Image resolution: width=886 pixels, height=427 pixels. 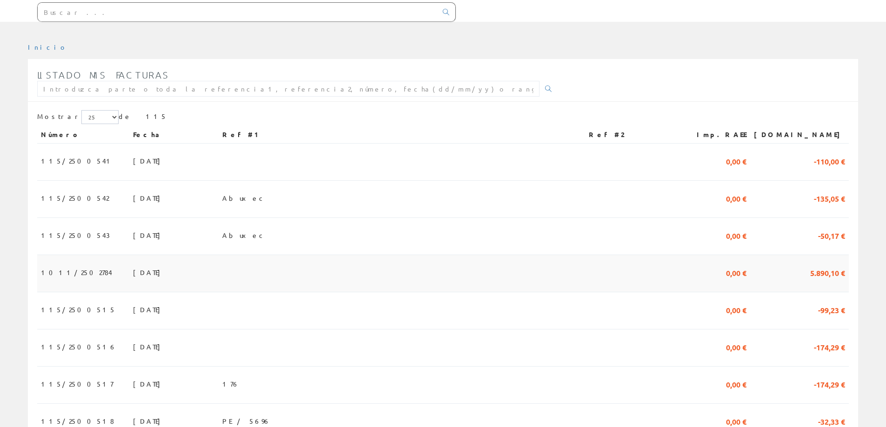 I want to click on span: 115/2500516, so click(x=79, y=347).